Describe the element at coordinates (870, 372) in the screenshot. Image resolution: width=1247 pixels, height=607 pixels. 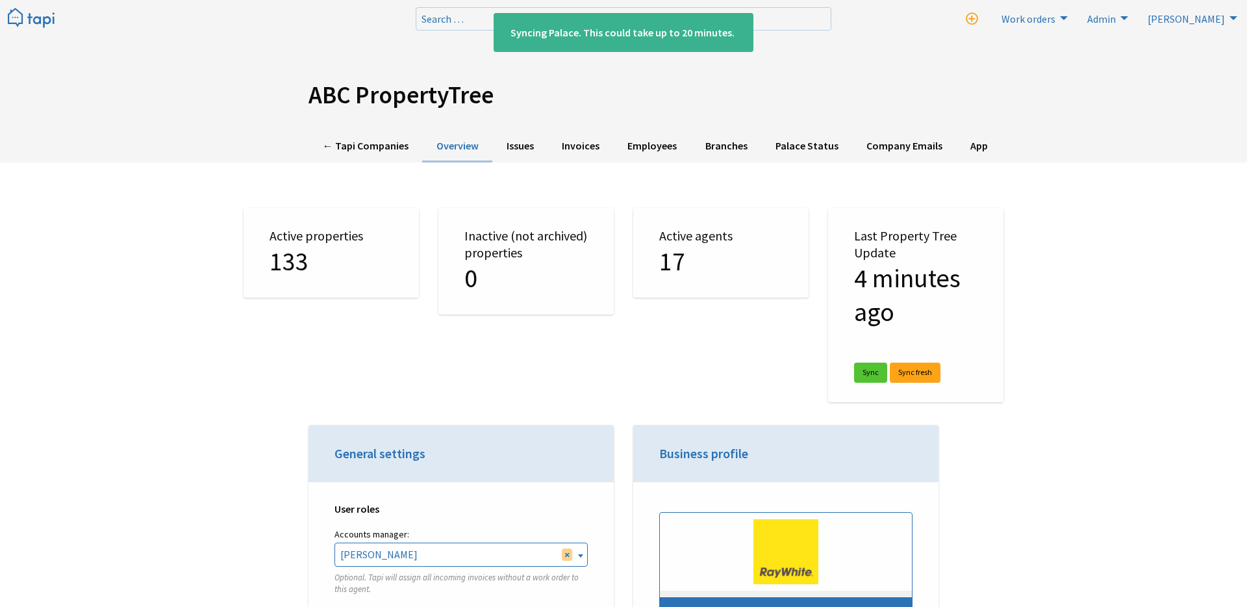
I see `a: Sync` at that location.